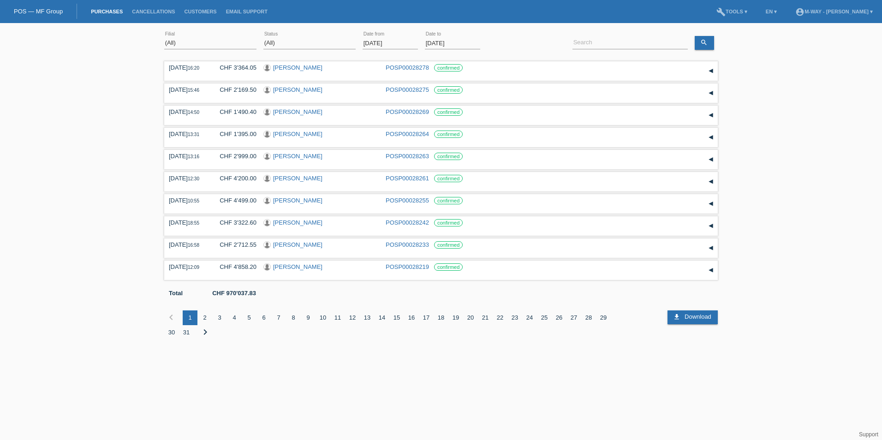 The width and height of the screenshot is (882, 440). What do you see at coordinates (407, 134) in the screenshot?
I see `a: POSP00028264` at bounding box center [407, 134].